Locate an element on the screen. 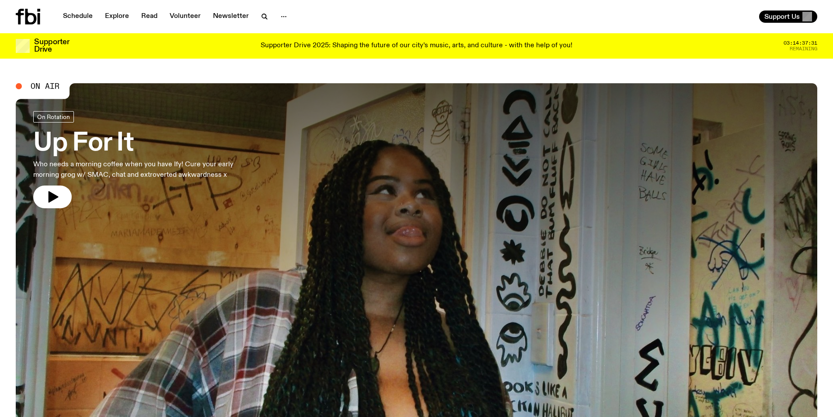 The image size is (833, 417). span: On Air is located at coordinates (45, 86).